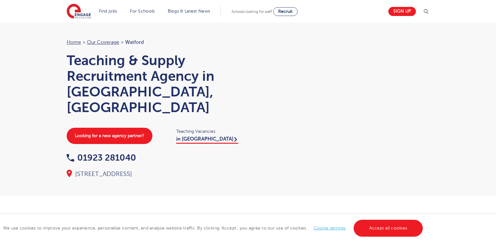 This screenshot has width=496, height=242. I want to click on a: Looking for a new agency partner?, so click(109, 136).